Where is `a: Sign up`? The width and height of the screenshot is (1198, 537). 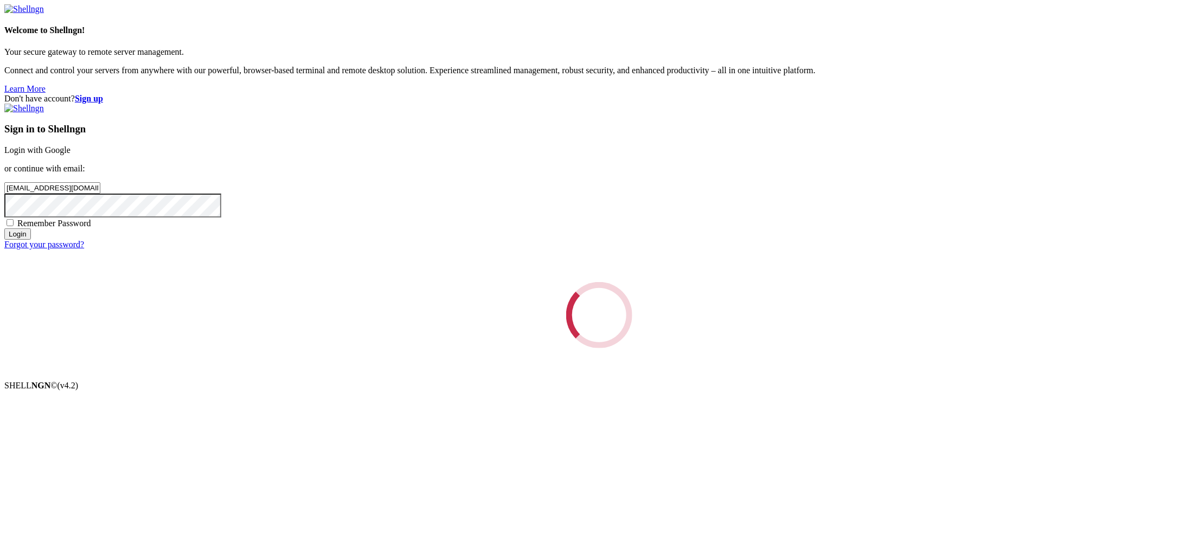 a: Sign up is located at coordinates (89, 98).